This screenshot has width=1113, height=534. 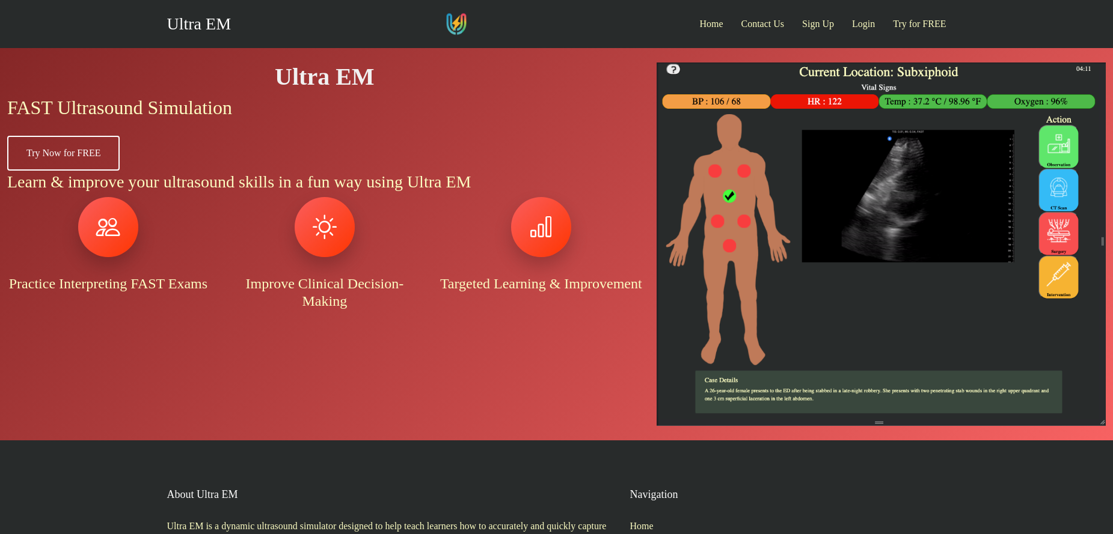 I want to click on h4: Targeted Learning & Improvement, so click(x=541, y=284).